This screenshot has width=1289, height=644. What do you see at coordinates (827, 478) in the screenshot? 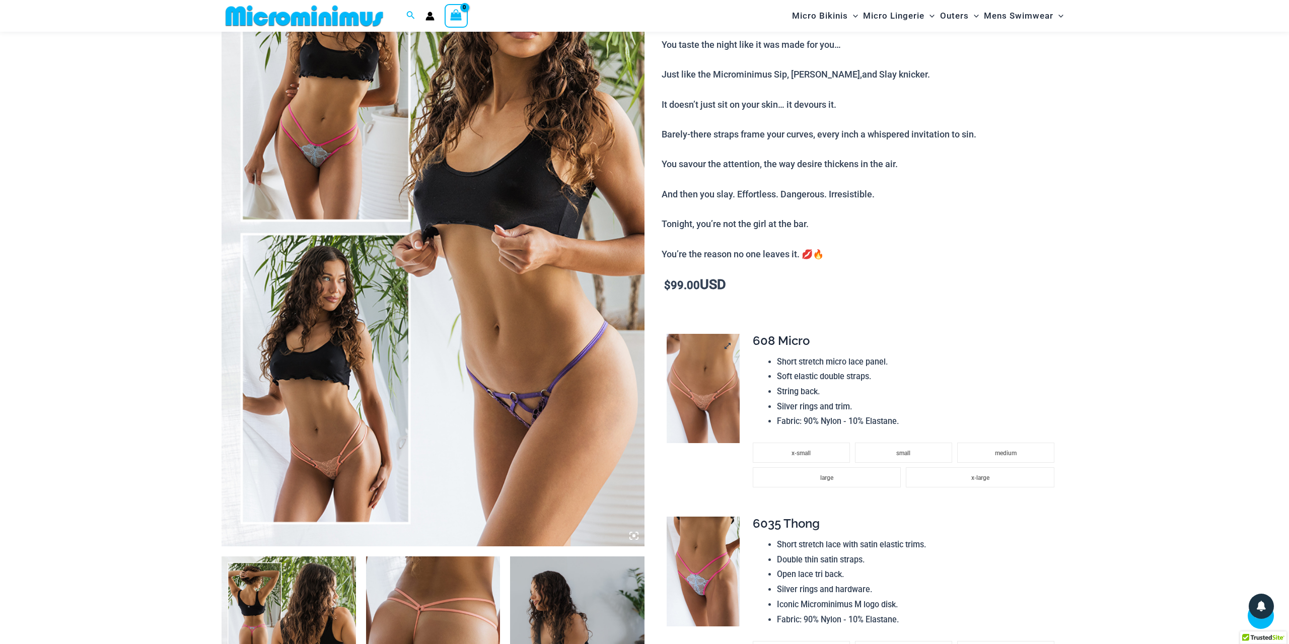
I see `span: large` at bounding box center [827, 478].